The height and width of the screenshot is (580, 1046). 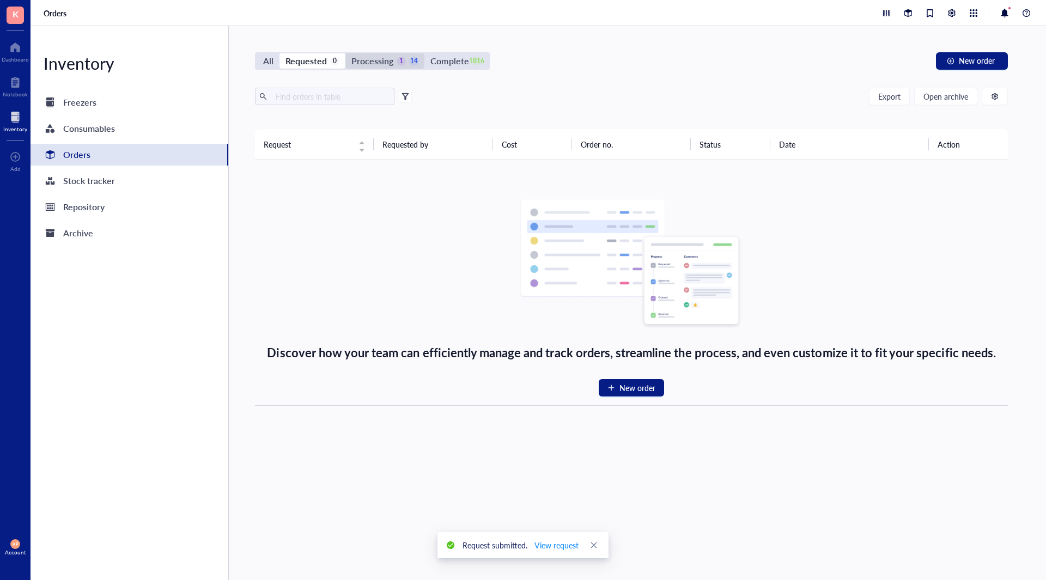 I want to click on div: Dashboard, so click(x=15, y=59).